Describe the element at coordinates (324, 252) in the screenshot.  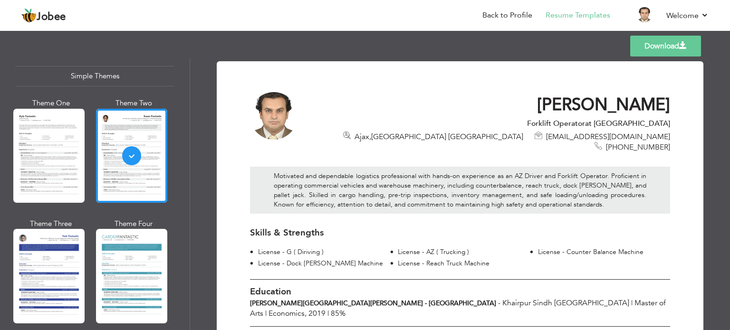
I see `div: License - G ( Diriving )` at that location.